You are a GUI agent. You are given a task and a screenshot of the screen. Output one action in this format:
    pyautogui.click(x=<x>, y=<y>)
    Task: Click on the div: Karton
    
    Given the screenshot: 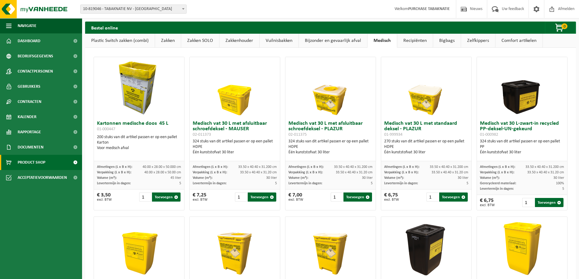 What is the action you would take?
    pyautogui.click(x=139, y=143)
    